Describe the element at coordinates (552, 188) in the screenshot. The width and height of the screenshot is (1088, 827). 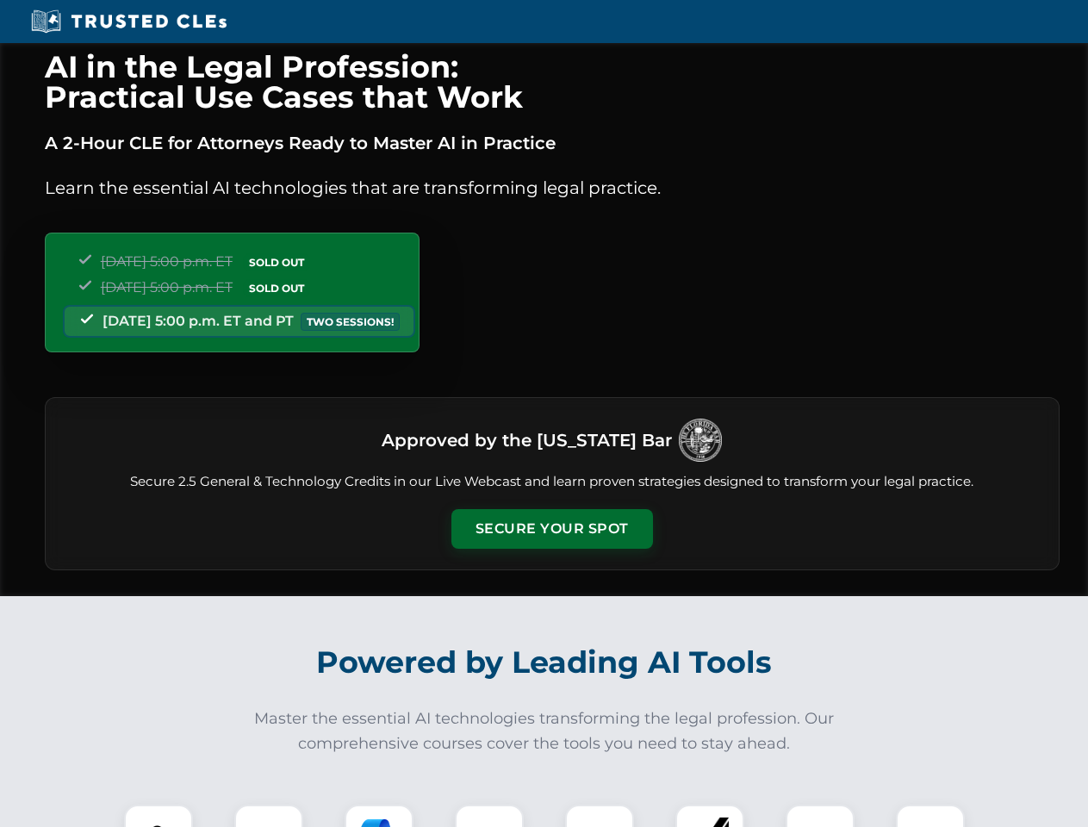
I see `p: Learn the essential AI technologies that are transforming legal practice.` at that location.